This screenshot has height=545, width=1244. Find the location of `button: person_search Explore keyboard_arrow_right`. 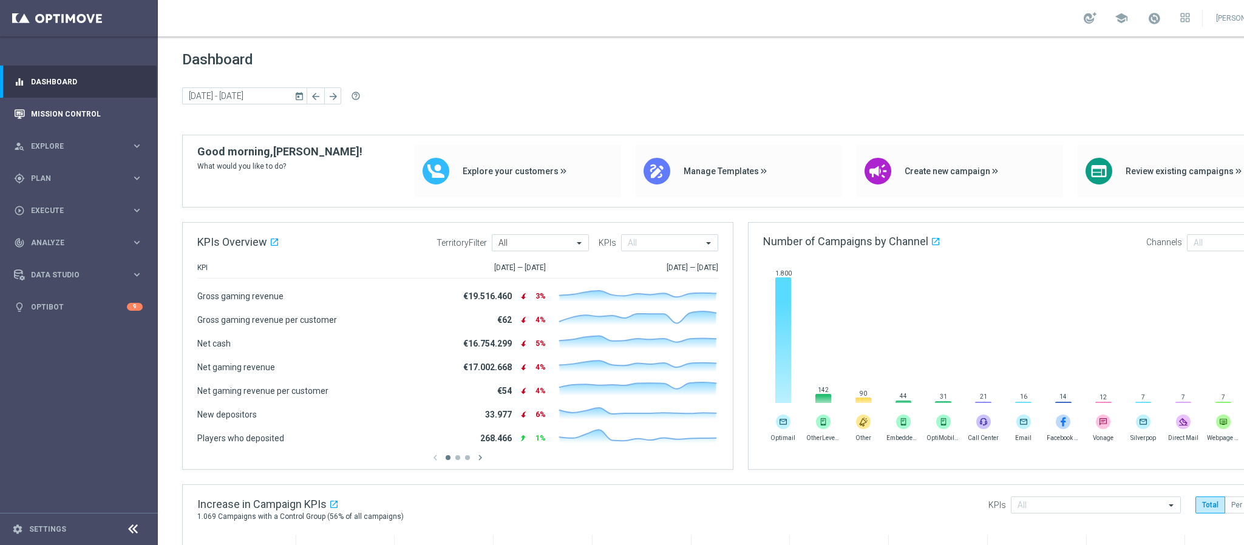

button: person_search Explore keyboard_arrow_right is located at coordinates (78, 146).